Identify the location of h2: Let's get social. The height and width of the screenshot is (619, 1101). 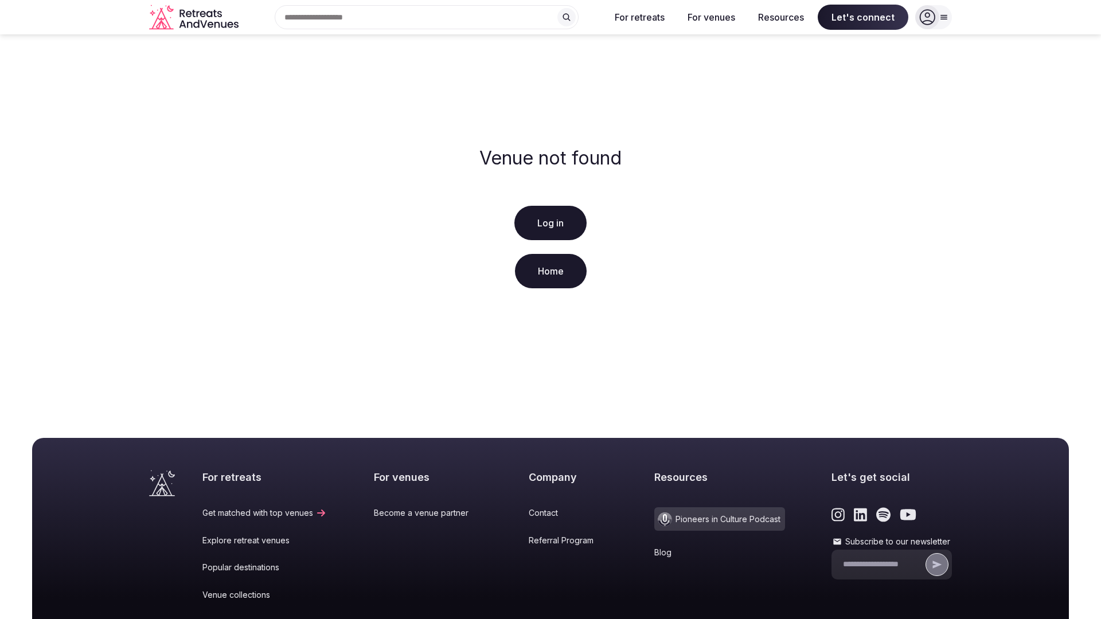
(892, 477).